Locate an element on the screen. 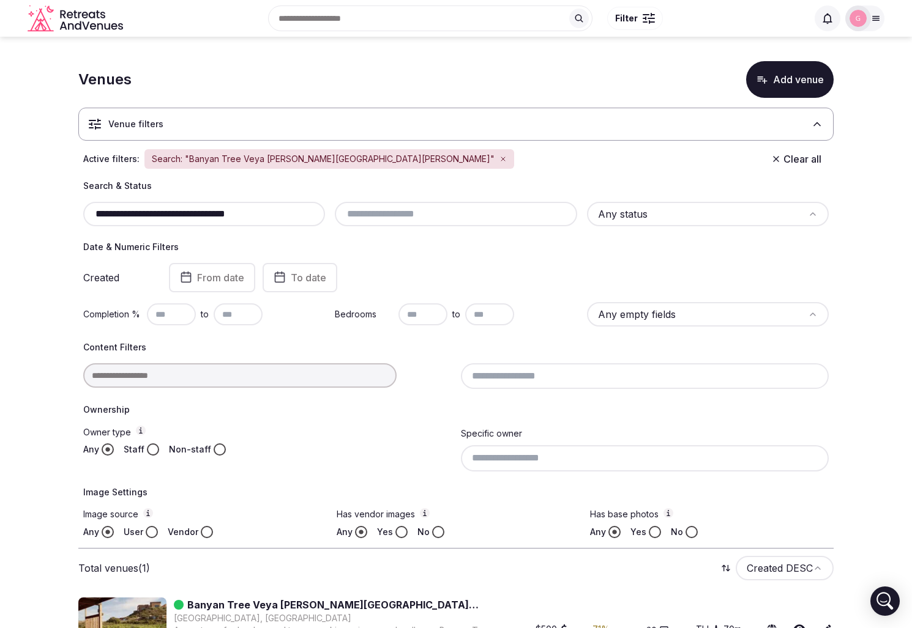 Image resolution: width=912 pixels, height=628 pixels. label: Vendor is located at coordinates (183, 532).